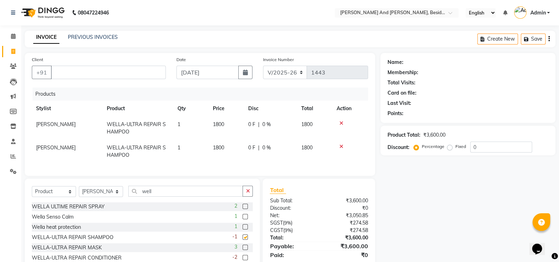 This screenshot has width=559, height=262. I want to click on label: Client, so click(37, 60).